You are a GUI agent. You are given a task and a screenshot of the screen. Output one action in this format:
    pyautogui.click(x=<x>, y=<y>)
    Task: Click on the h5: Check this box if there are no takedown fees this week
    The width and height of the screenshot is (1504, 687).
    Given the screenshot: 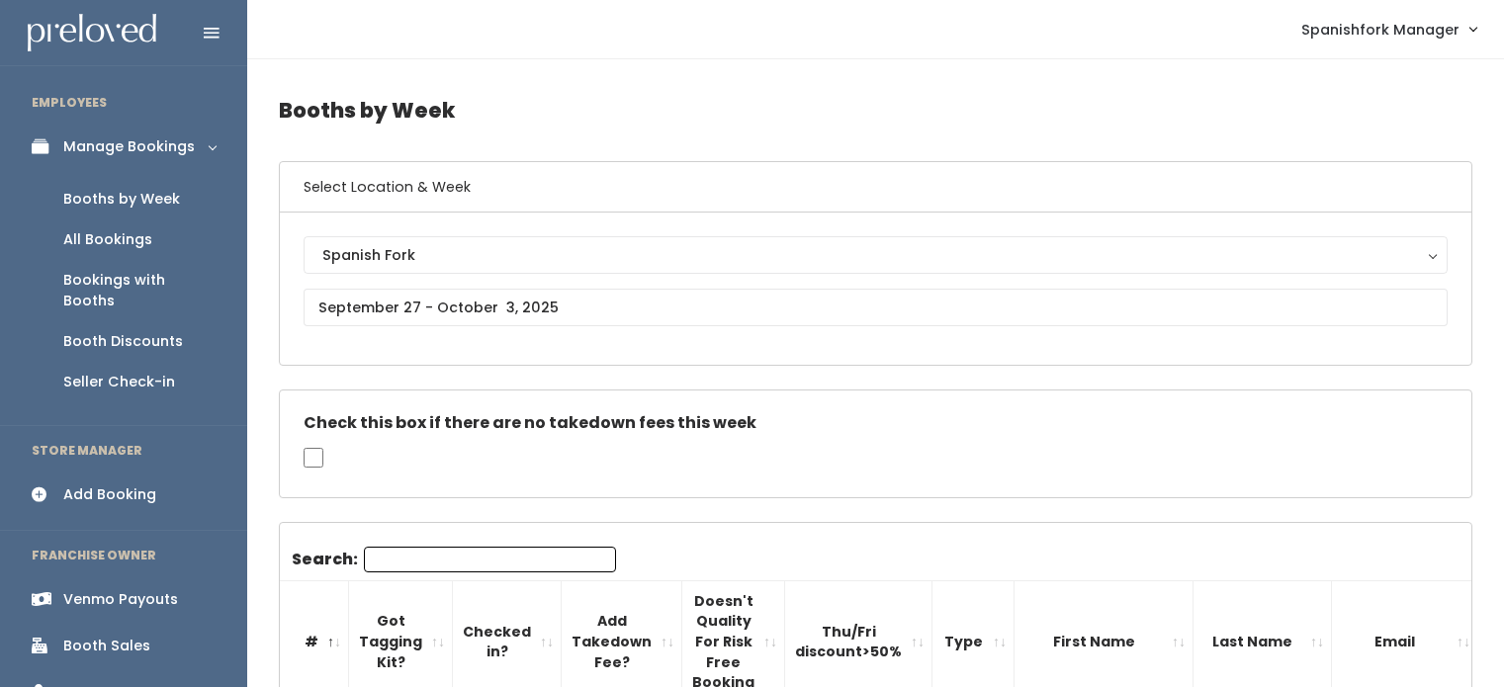 What is the action you would take?
    pyautogui.click(x=875, y=423)
    